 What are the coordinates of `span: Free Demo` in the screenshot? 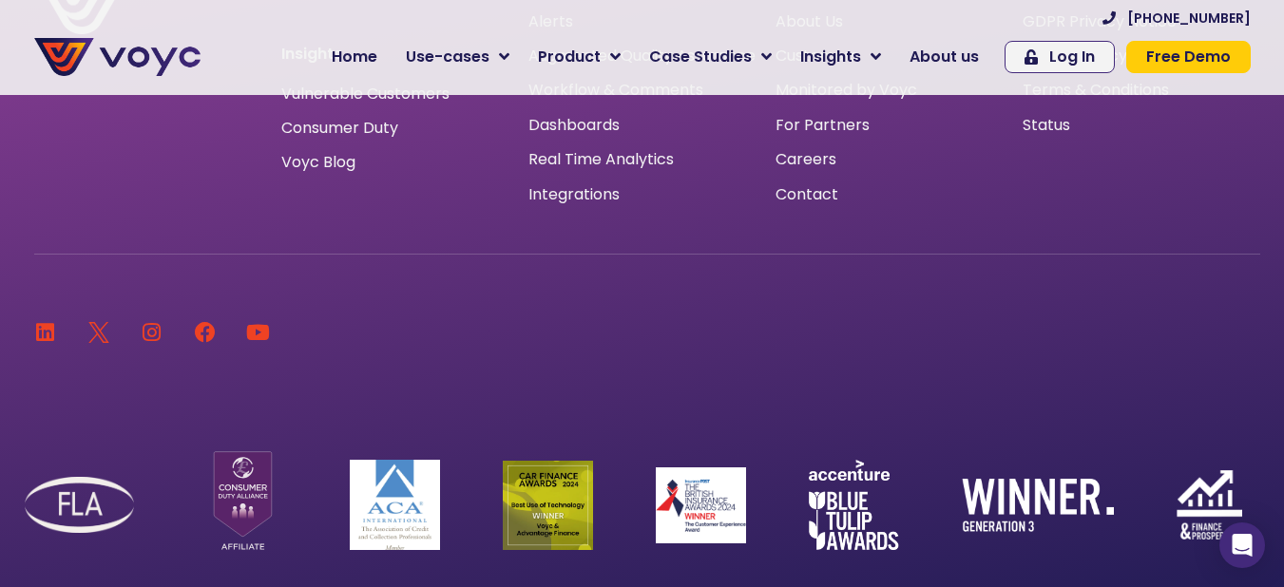 It's located at (1188, 57).